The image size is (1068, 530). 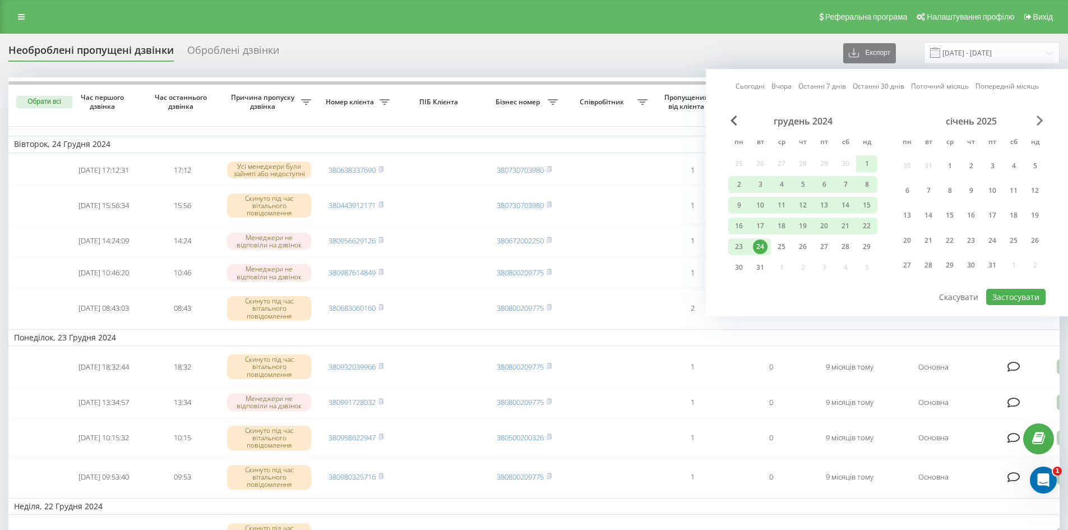 I want to click on td: 13:34, so click(x=182, y=402).